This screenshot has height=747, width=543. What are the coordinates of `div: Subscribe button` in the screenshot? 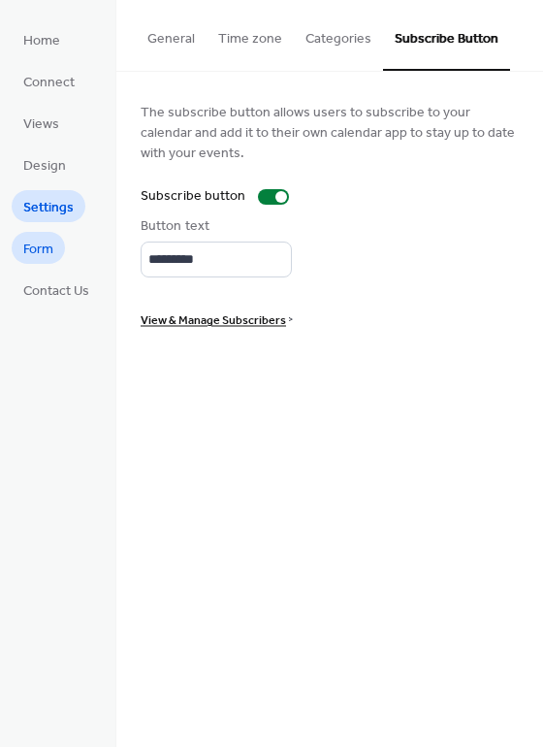 It's located at (193, 196).